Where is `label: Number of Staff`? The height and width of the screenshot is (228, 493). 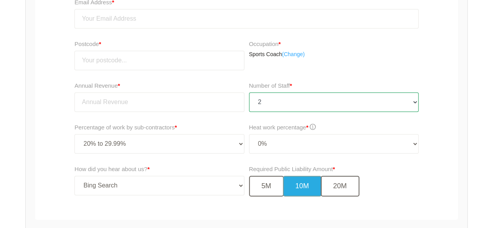 label: Number of Staff is located at coordinates (270, 86).